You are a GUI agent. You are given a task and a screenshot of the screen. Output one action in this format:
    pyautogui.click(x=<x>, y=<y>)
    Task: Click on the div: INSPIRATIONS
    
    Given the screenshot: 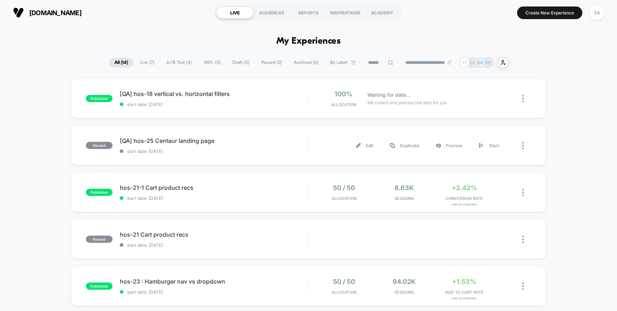 What is the action you would take?
    pyautogui.click(x=346, y=13)
    